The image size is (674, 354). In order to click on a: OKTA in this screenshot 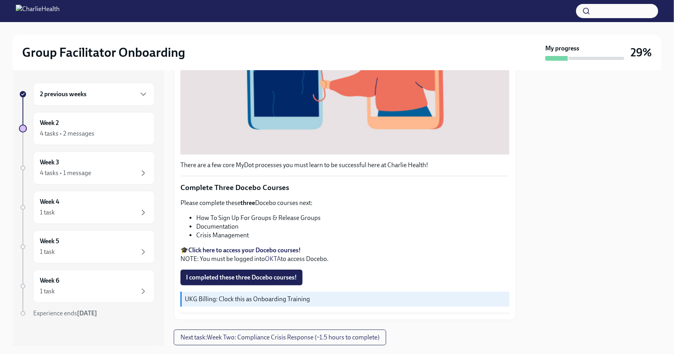, I will do `click(273, 259)`.